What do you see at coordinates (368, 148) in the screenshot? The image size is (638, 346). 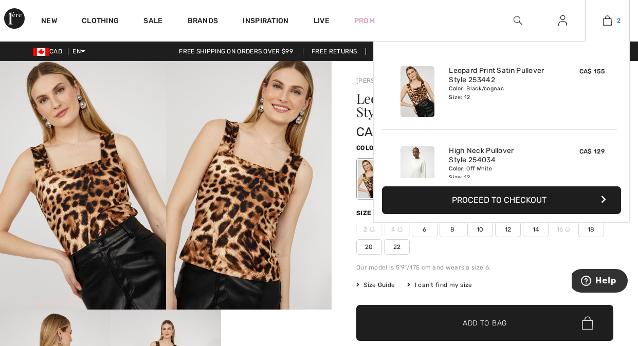 I see `span: Color:` at bounding box center [368, 148].